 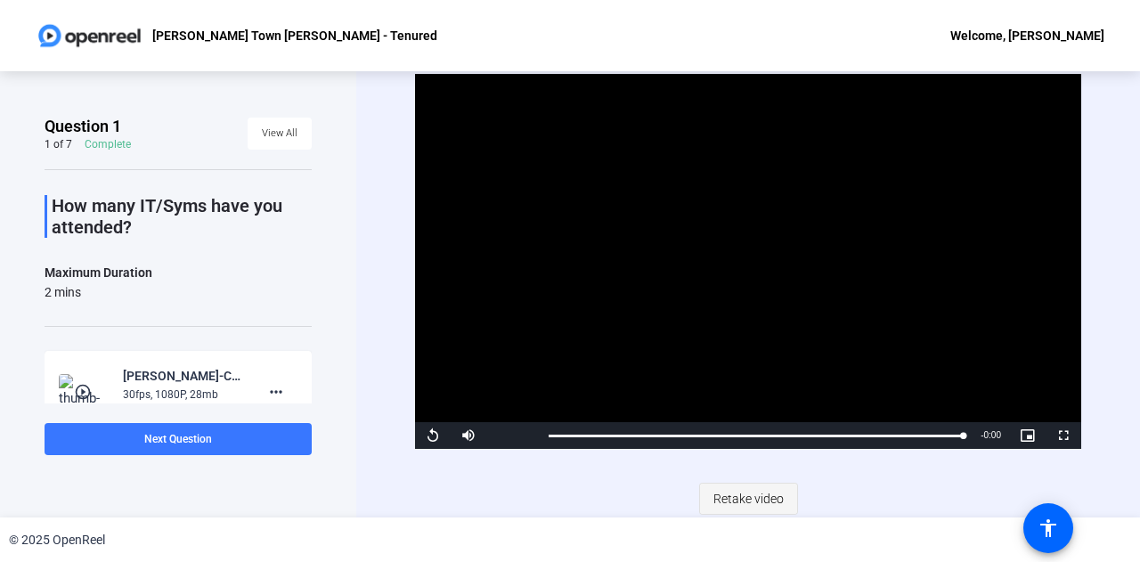 I want to click on div: Maximum Duration, so click(x=98, y=273).